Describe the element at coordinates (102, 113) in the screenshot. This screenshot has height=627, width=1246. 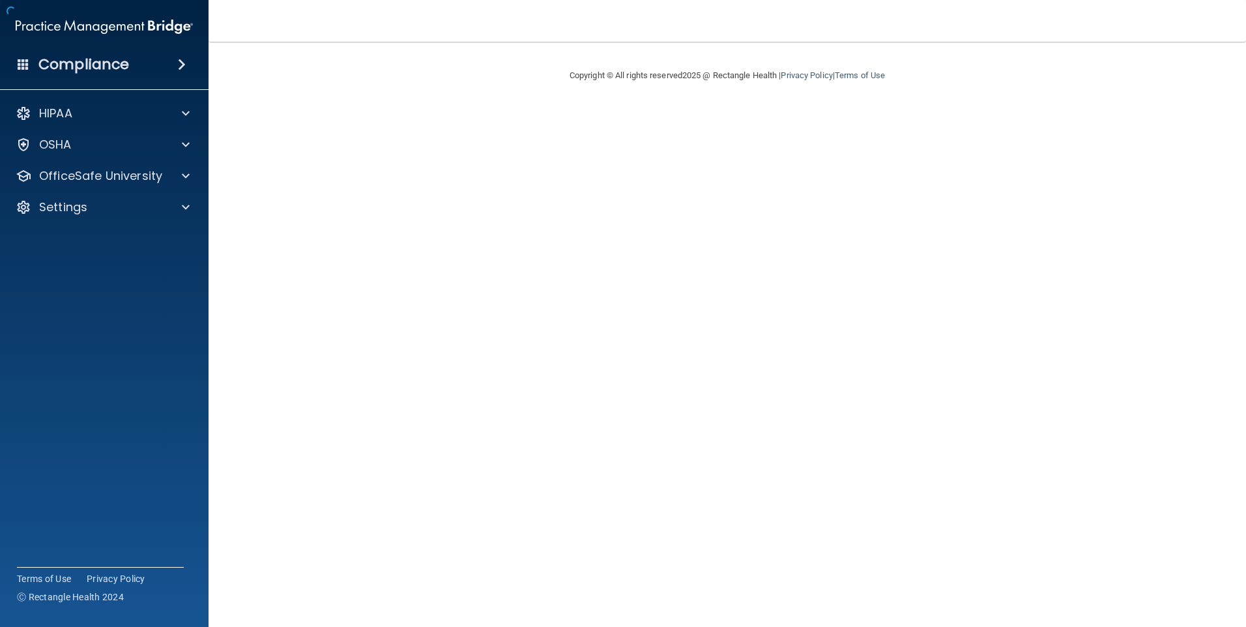
I see `a: HIPAA` at that location.